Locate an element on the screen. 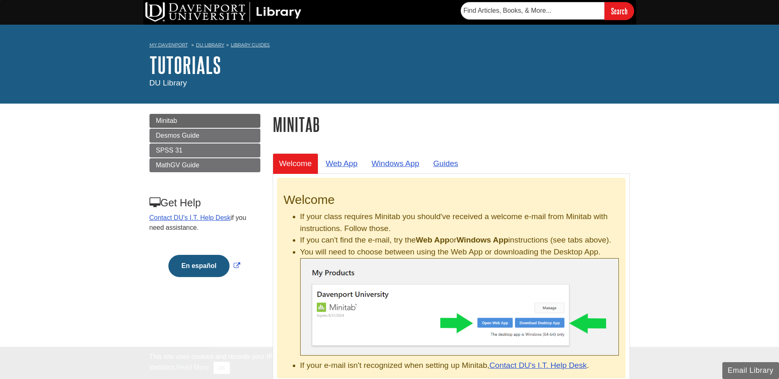 This screenshot has height=379, width=779. a: Web App is located at coordinates (342, 163).